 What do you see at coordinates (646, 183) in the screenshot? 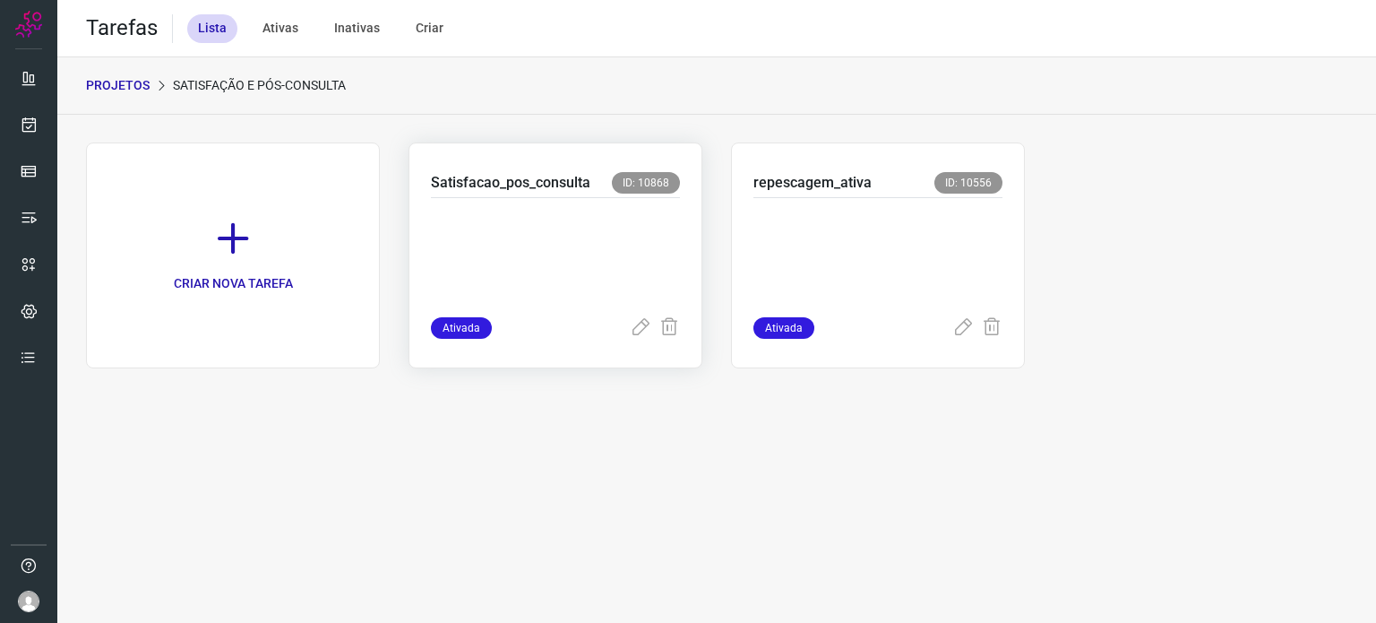
I see `span: ID: 10868` at bounding box center [646, 183].